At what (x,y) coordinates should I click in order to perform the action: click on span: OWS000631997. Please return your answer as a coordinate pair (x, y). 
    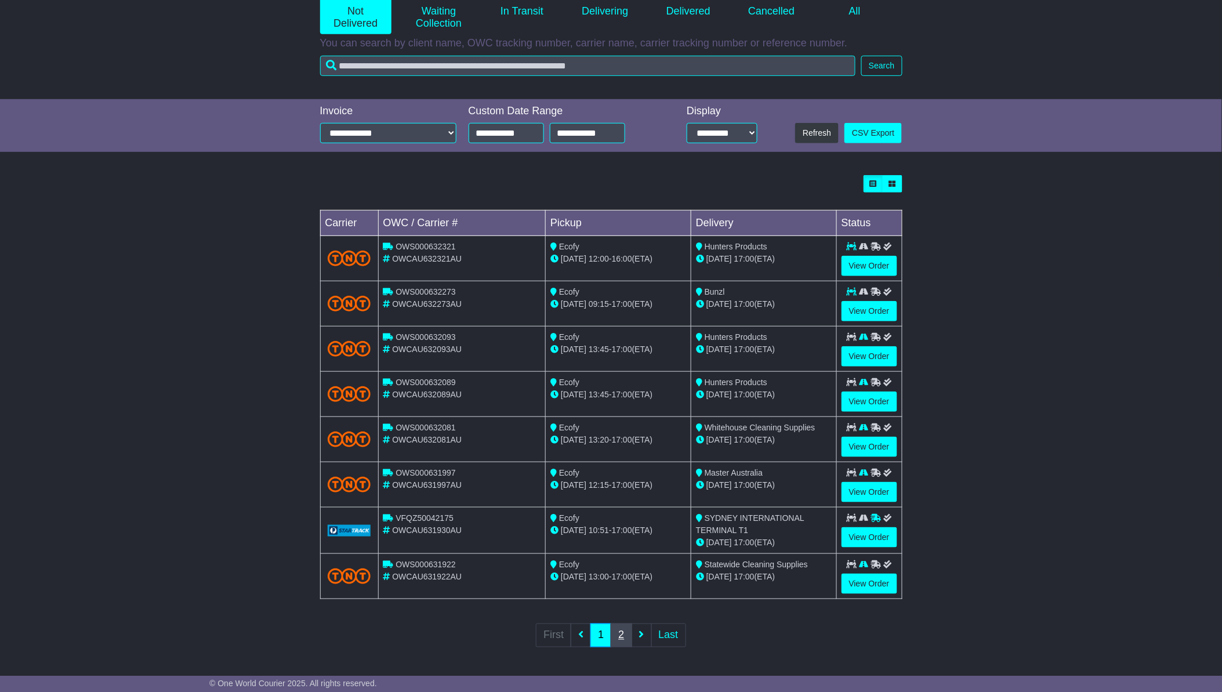
    Looking at the image, I should click on (426, 473).